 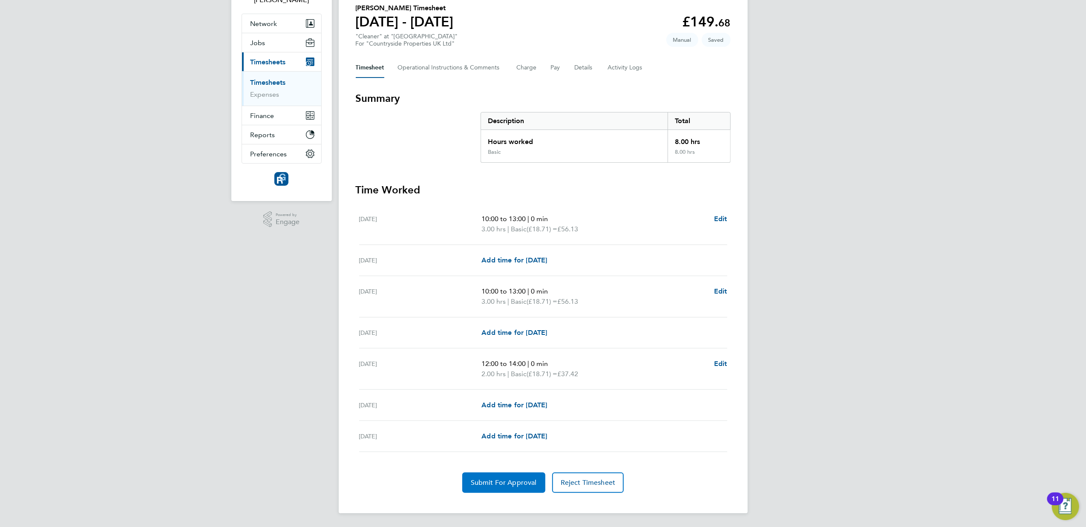 What do you see at coordinates (407, 43) in the screenshot?
I see `div: For "Countryside Properties UK Ltd"` at bounding box center [407, 43].